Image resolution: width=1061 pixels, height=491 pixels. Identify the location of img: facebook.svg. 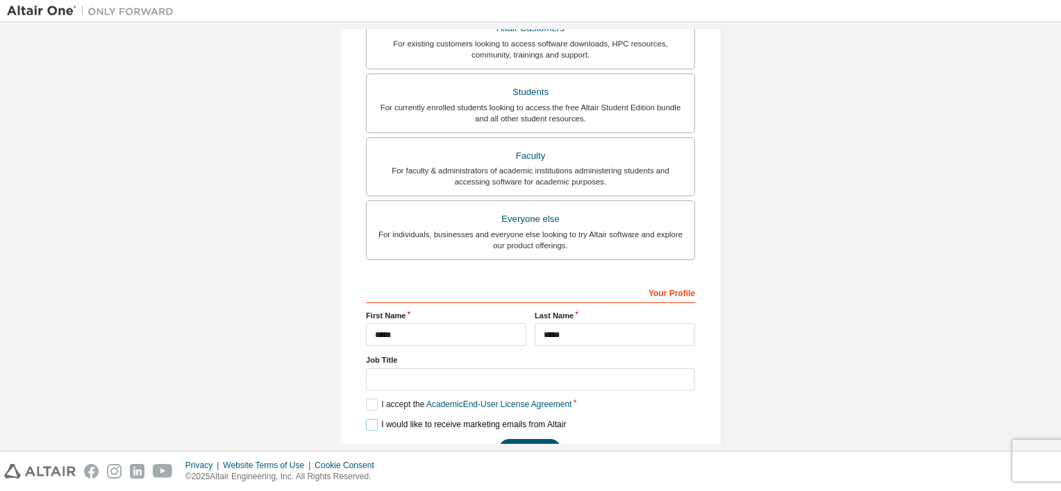
(91, 471).